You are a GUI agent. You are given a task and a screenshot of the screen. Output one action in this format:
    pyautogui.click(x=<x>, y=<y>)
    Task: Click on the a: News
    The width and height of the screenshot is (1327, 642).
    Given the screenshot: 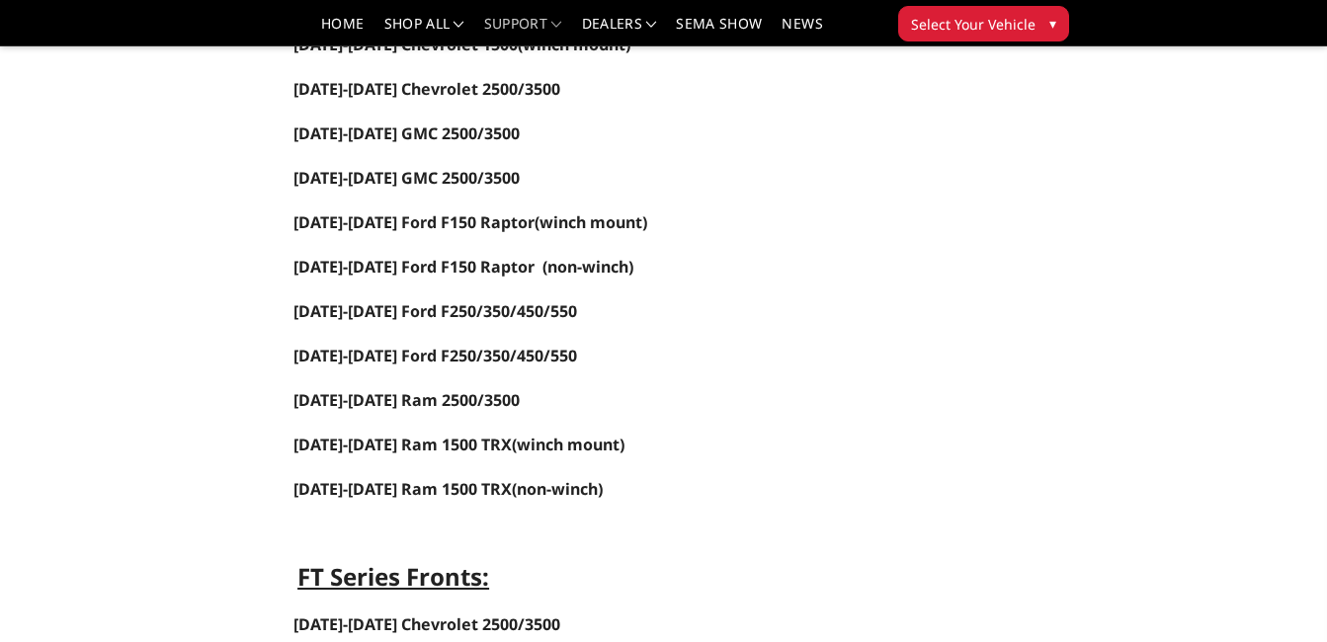 What is the action you would take?
    pyautogui.click(x=802, y=31)
    